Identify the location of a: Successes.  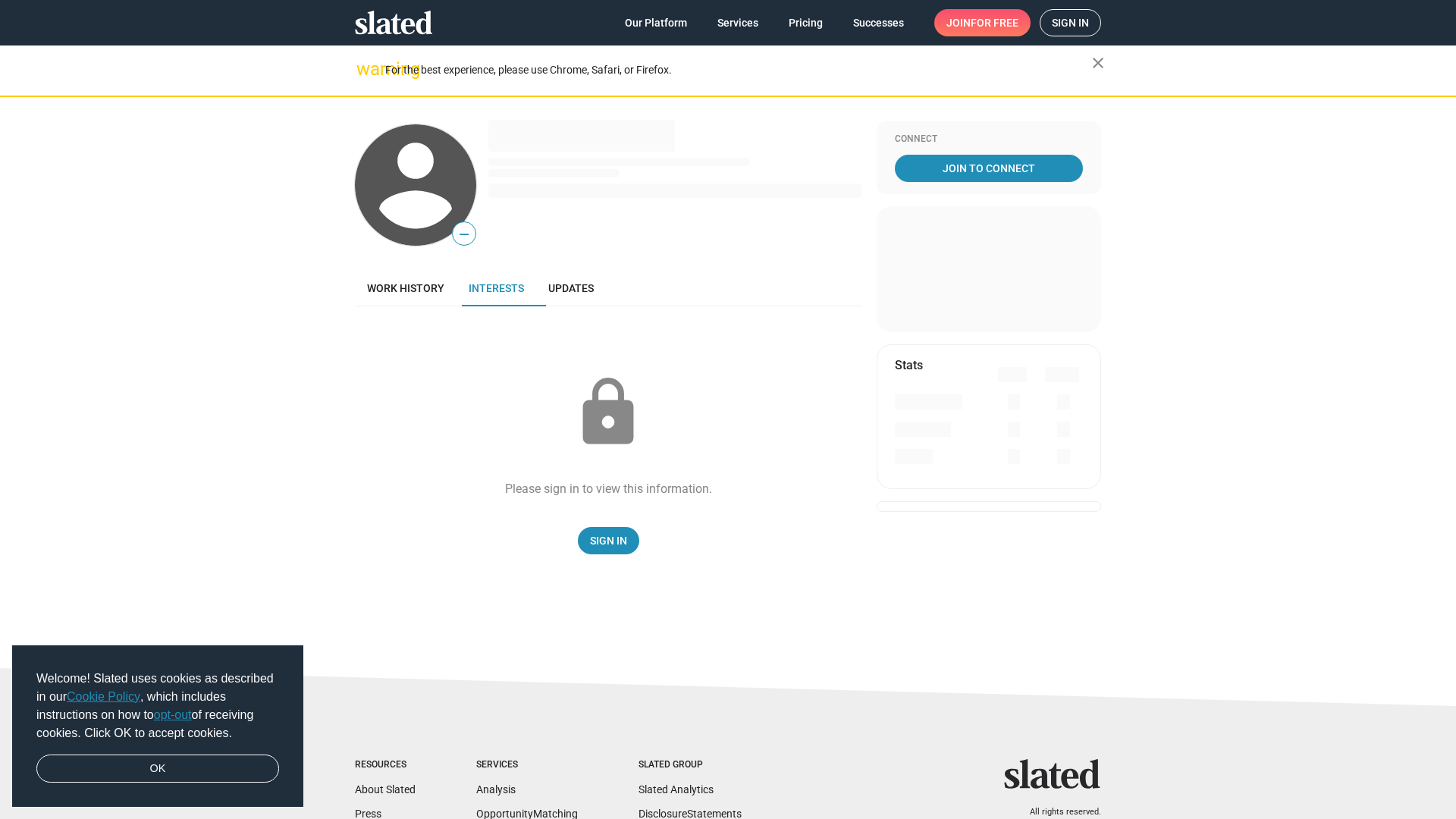
(879, 22).